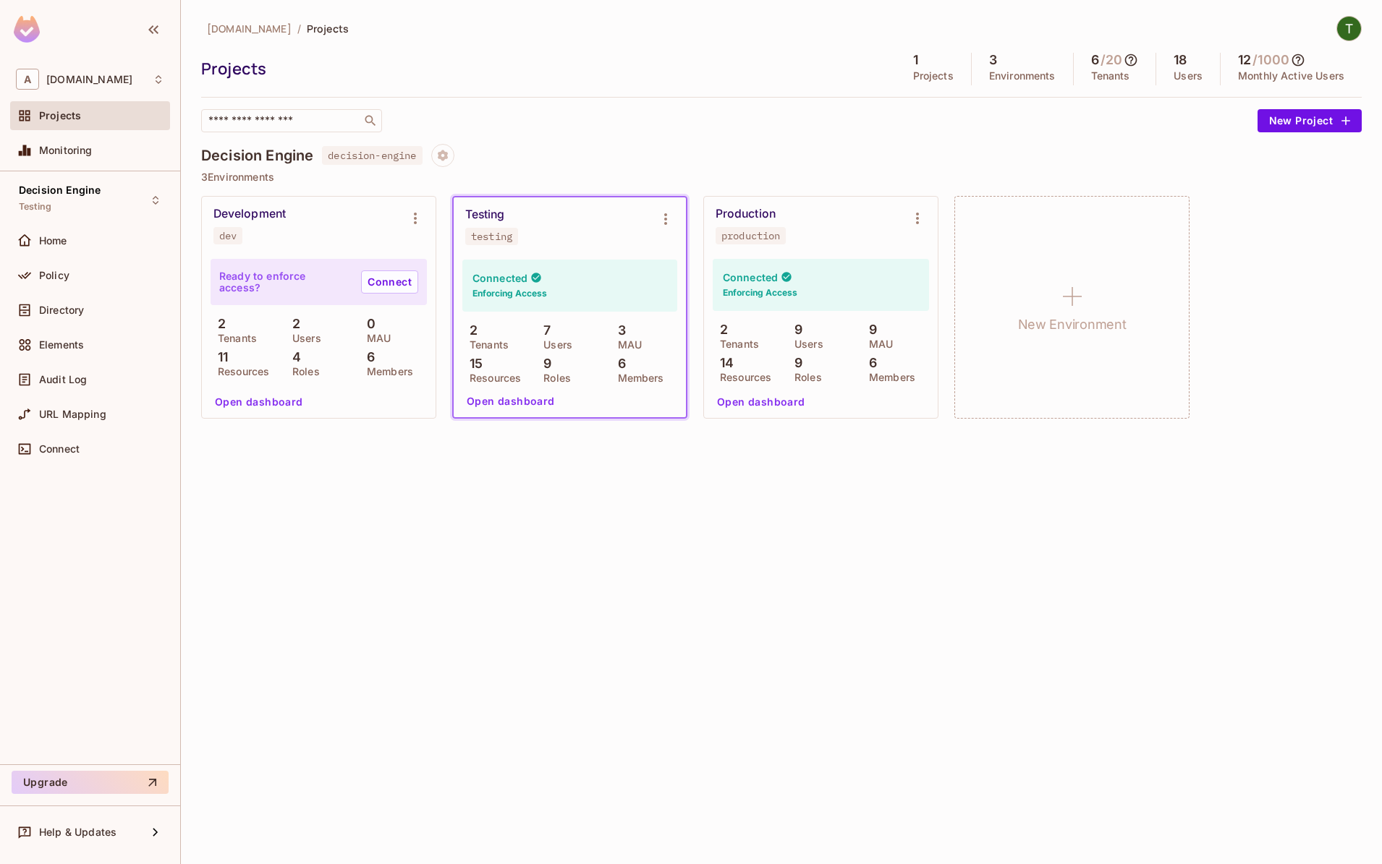 Image resolution: width=1382 pixels, height=864 pixels. Describe the element at coordinates (72, 415) in the screenshot. I see `span: URL Mapping` at that location.